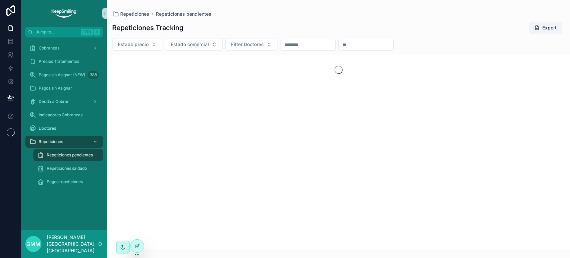 Image resolution: width=570 pixels, height=258 pixels. What do you see at coordinates (68, 168) in the screenshot?
I see `a: Repeticiones saldado` at bounding box center [68, 168].